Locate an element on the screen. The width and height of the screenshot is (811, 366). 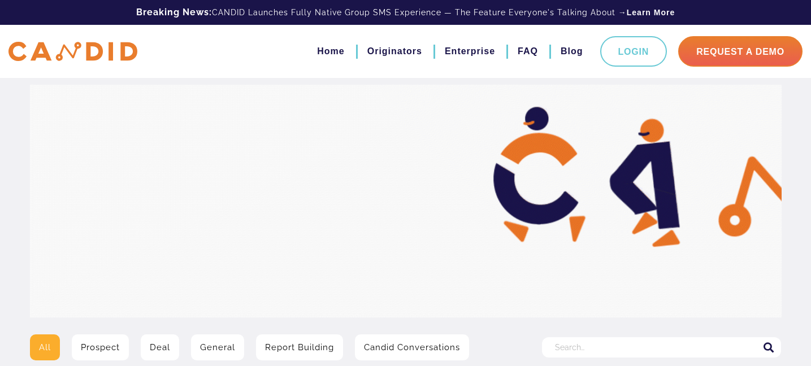
a: Originators is located at coordinates (395, 51).